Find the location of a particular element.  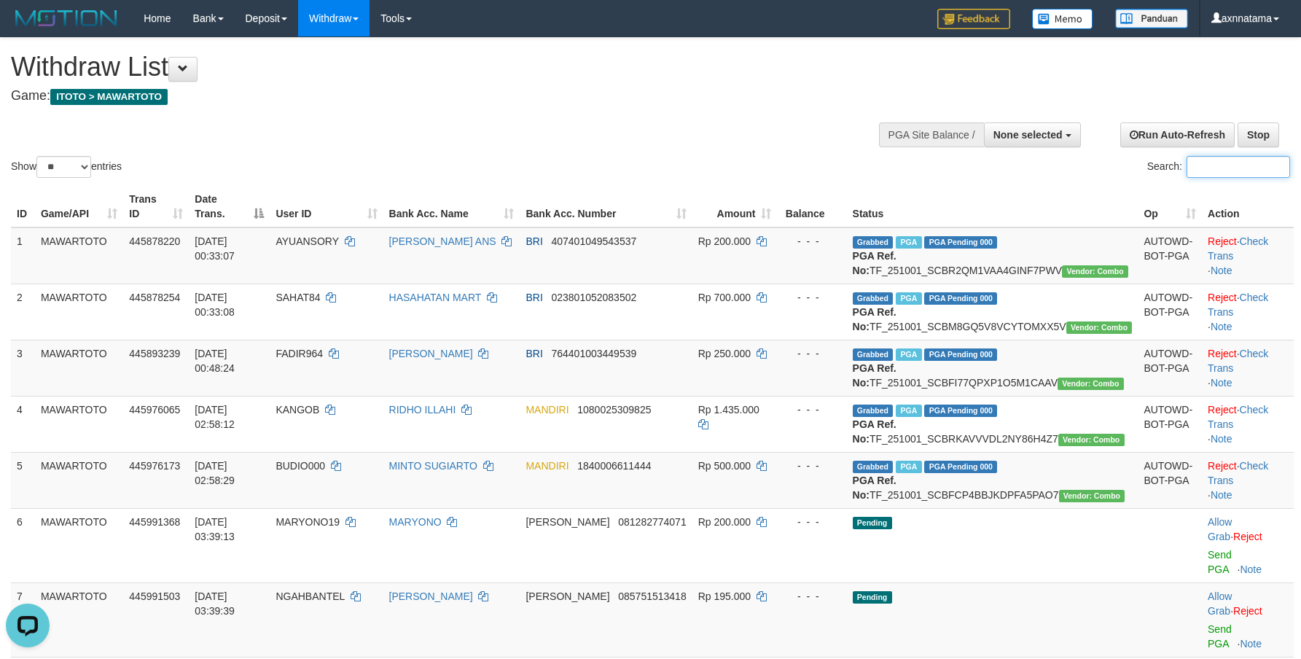

span: Marked by axnriski is located at coordinates (908, 298).